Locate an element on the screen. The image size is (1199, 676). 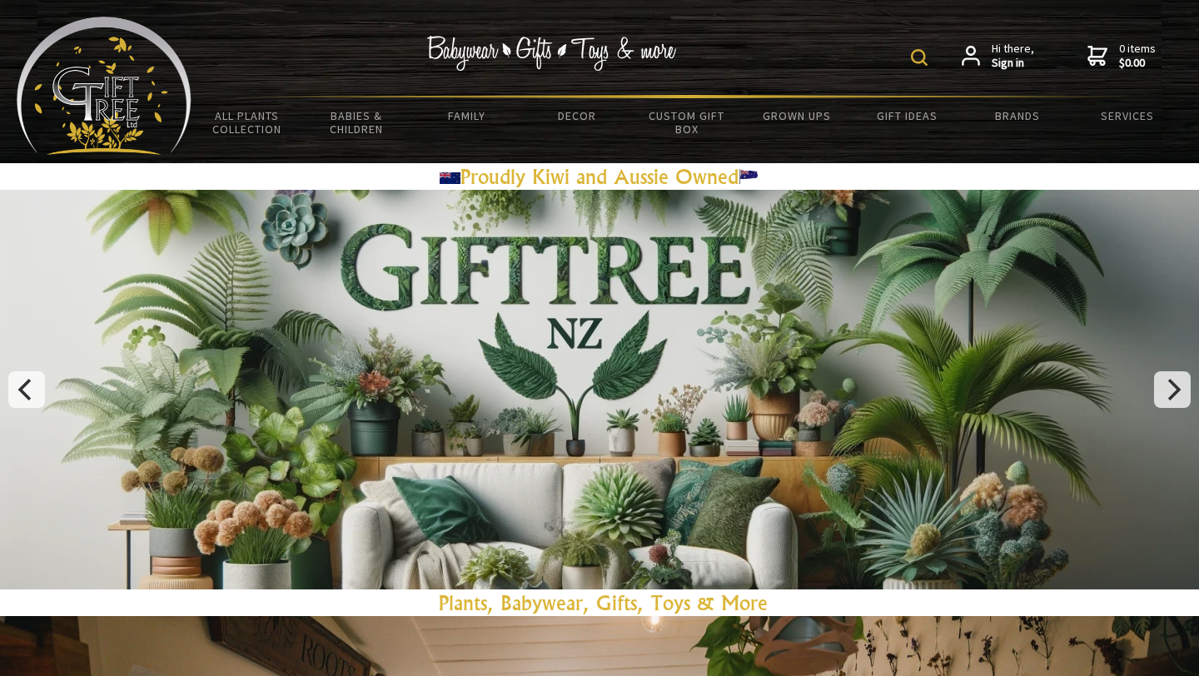
strong: $0.00 is located at coordinates (1137, 63).